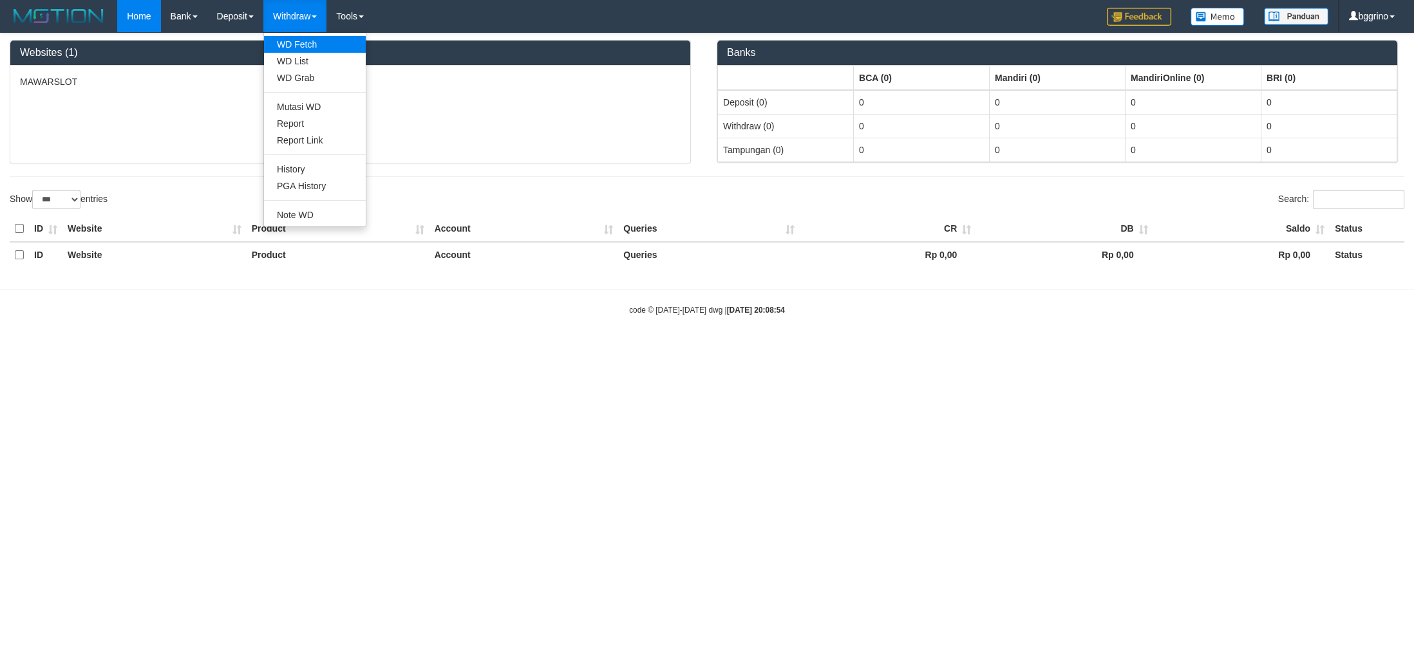 The image size is (1414, 664). What do you see at coordinates (315, 61) in the screenshot?
I see `a: WD List` at bounding box center [315, 61].